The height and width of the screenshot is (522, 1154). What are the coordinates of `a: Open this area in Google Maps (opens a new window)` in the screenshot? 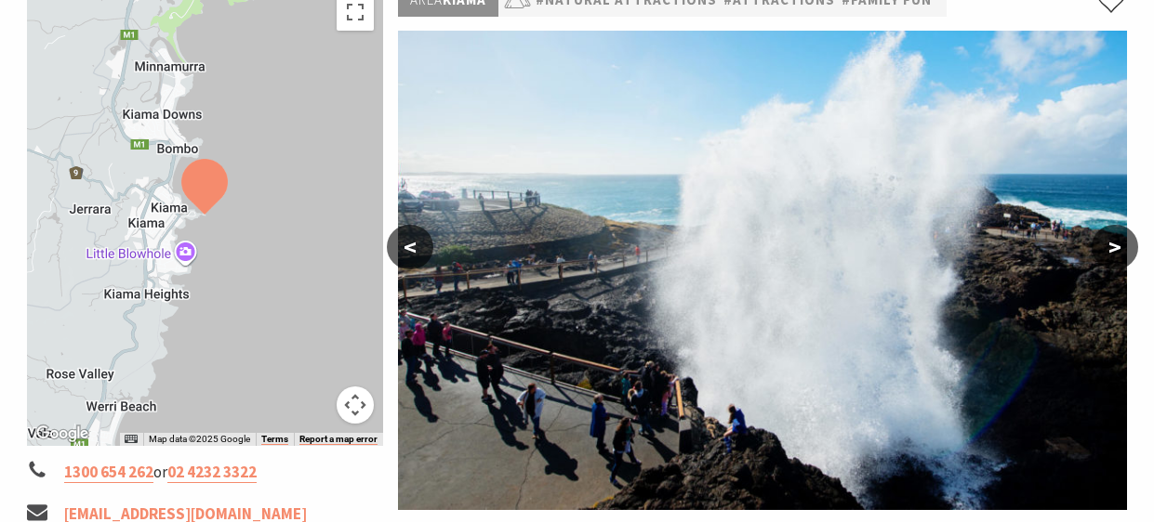 It's located at (62, 434).